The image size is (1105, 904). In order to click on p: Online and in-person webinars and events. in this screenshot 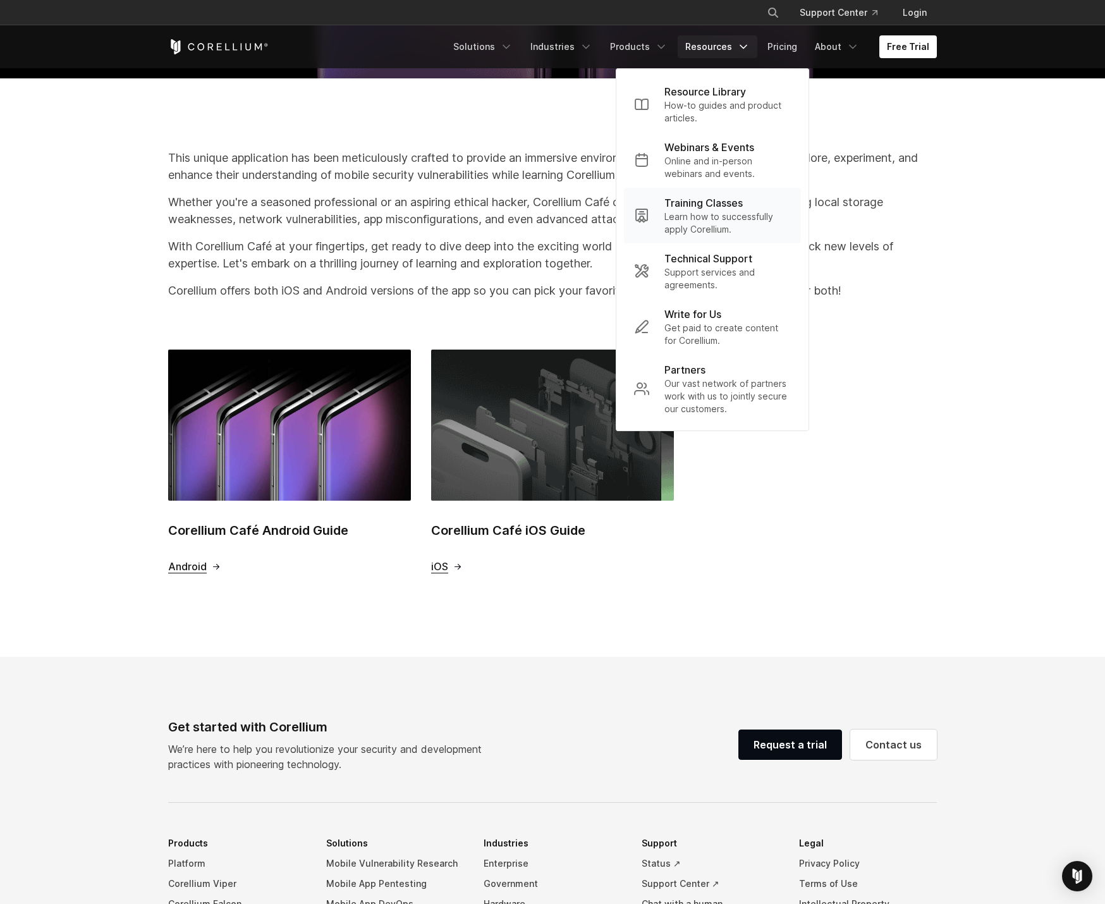, I will do `click(728, 168)`.